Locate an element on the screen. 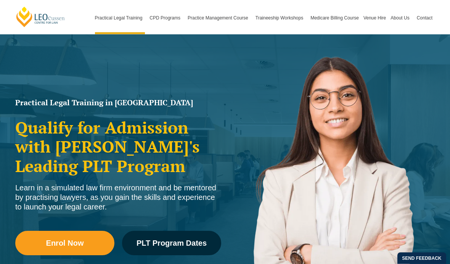 Image resolution: width=450 pixels, height=264 pixels. a: About Us is located at coordinates (401, 18).